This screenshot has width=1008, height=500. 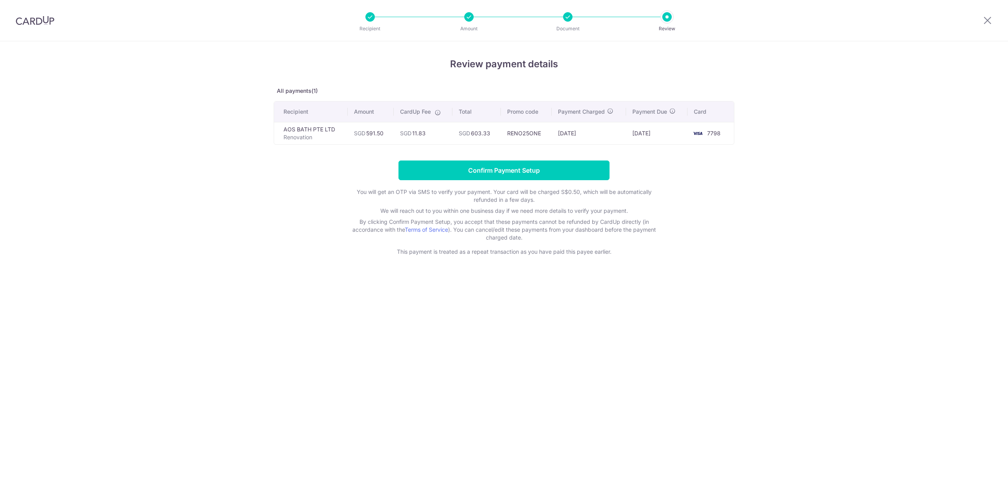 I want to click on th: Amount, so click(x=370, y=112).